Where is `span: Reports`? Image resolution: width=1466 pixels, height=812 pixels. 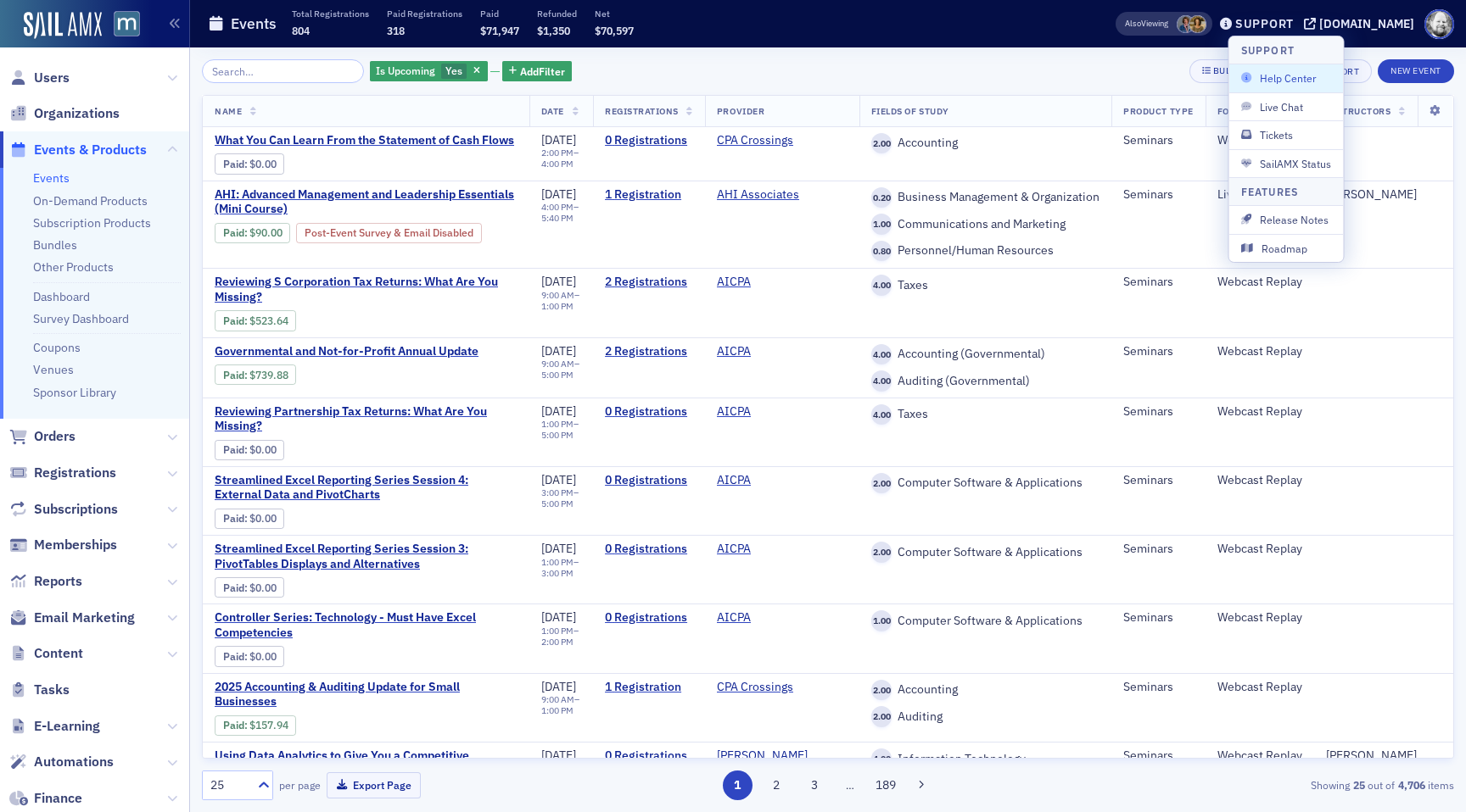 span: Reports is located at coordinates (58, 582).